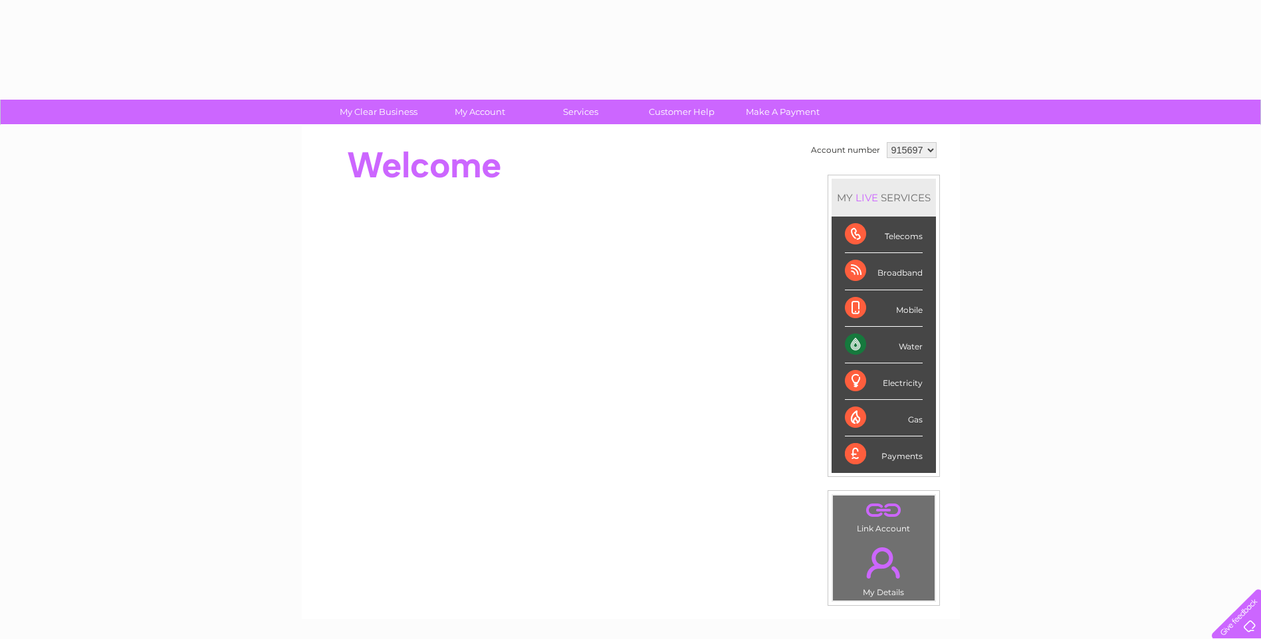  What do you see at coordinates (378, 112) in the screenshot?
I see `a: My Clear Business` at bounding box center [378, 112].